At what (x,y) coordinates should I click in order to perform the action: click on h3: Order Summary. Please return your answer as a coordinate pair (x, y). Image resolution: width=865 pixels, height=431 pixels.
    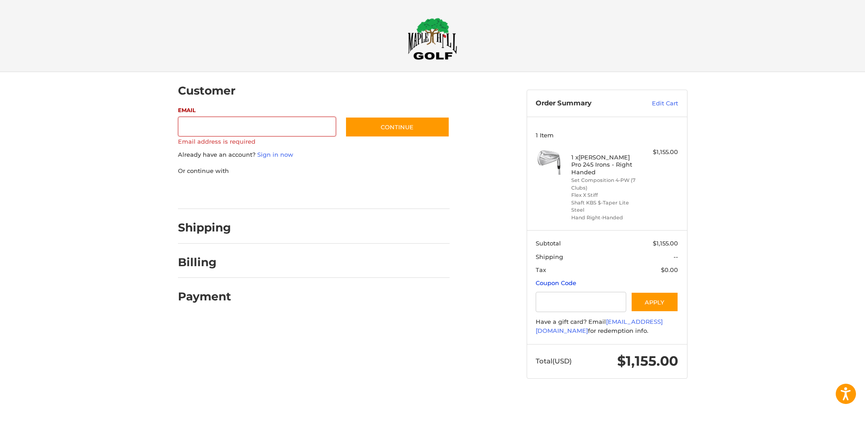
    Looking at the image, I should click on (584, 104).